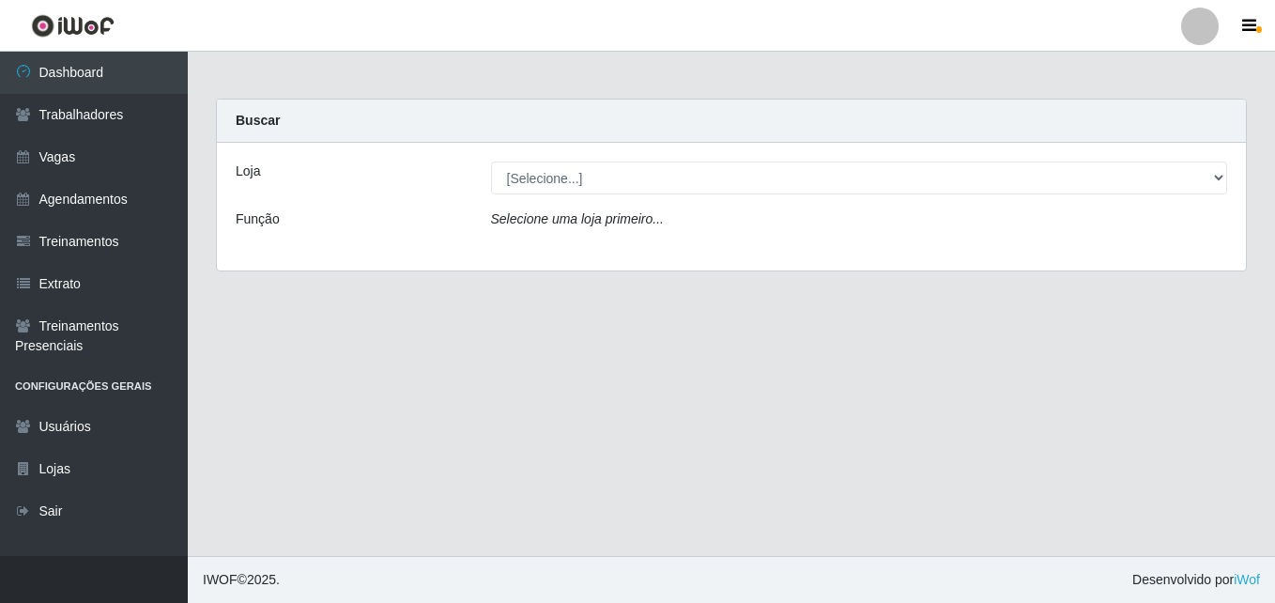  What do you see at coordinates (248, 171) in the screenshot?
I see `label: Loja` at bounding box center [248, 171].